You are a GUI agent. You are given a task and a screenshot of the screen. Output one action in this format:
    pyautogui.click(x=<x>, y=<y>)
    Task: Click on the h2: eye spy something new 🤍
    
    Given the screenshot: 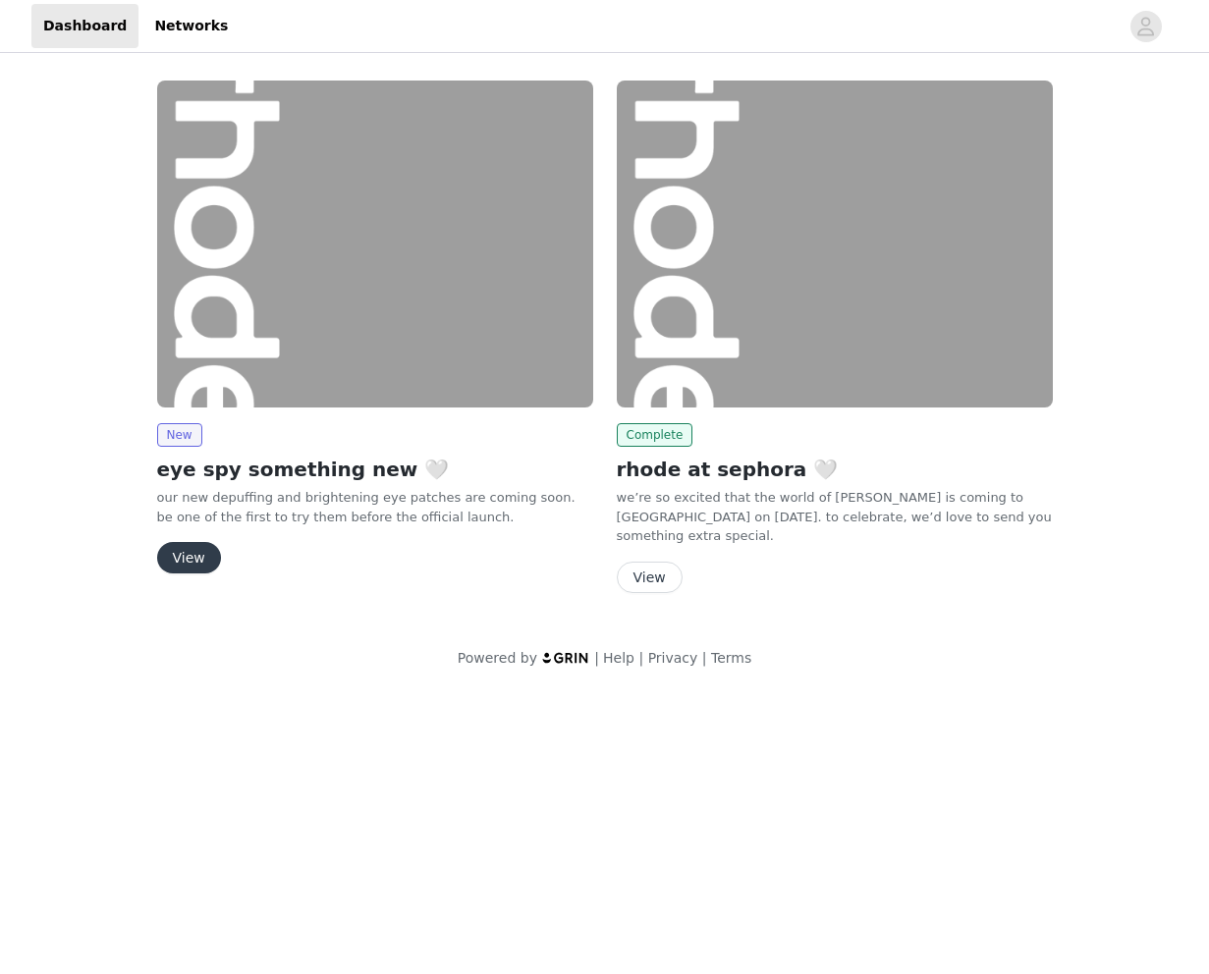 What is the action you would take?
    pyautogui.click(x=375, y=470)
    